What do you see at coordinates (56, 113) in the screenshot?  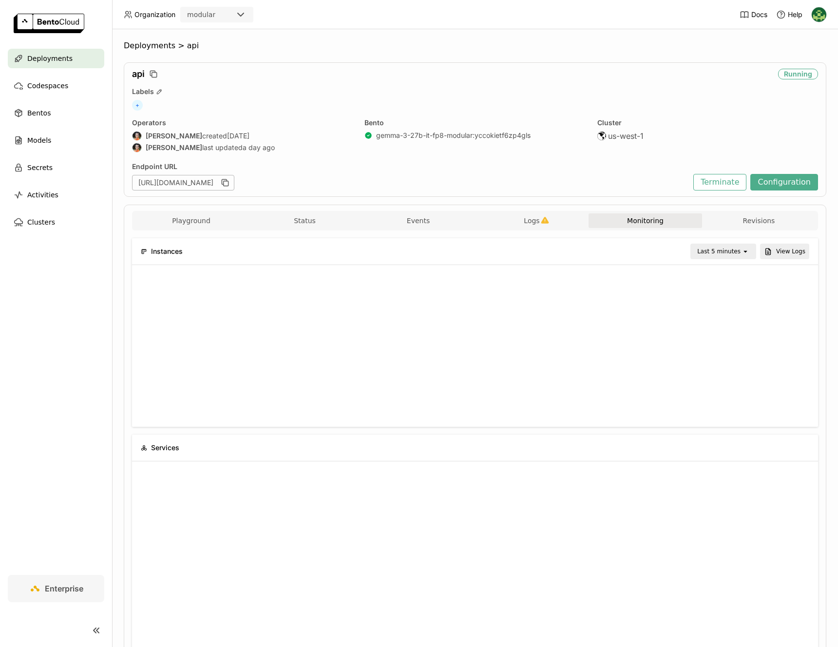 I see `a: Bentos` at bounding box center [56, 113].